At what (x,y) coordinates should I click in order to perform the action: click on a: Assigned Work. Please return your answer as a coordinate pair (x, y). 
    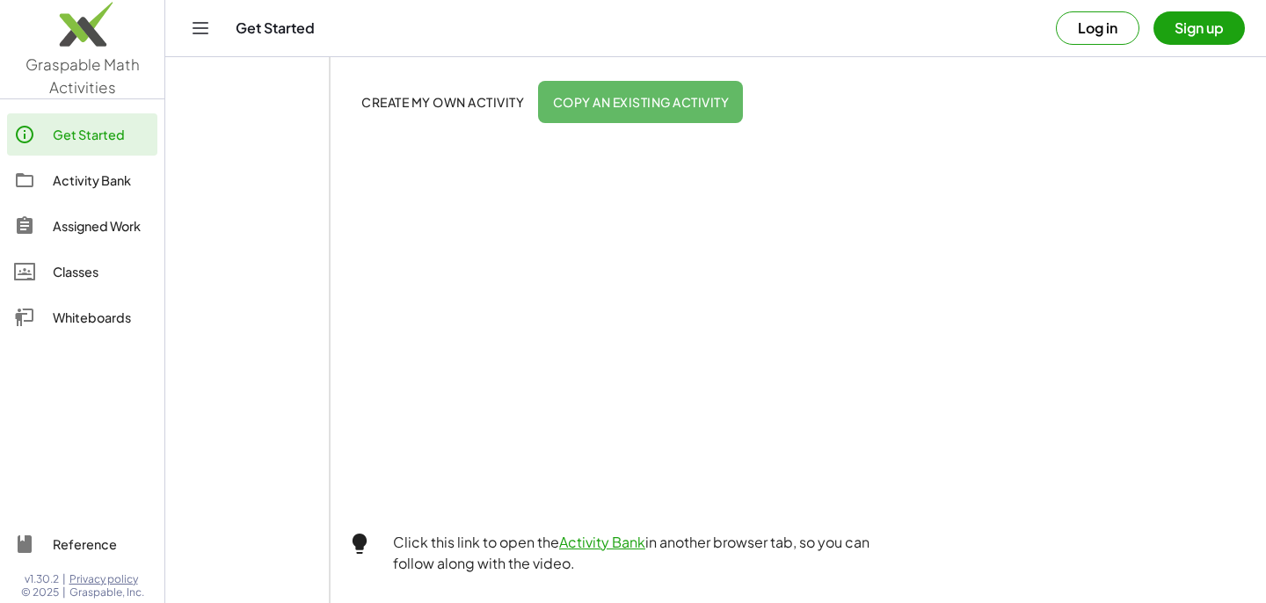
    Looking at the image, I should click on (82, 226).